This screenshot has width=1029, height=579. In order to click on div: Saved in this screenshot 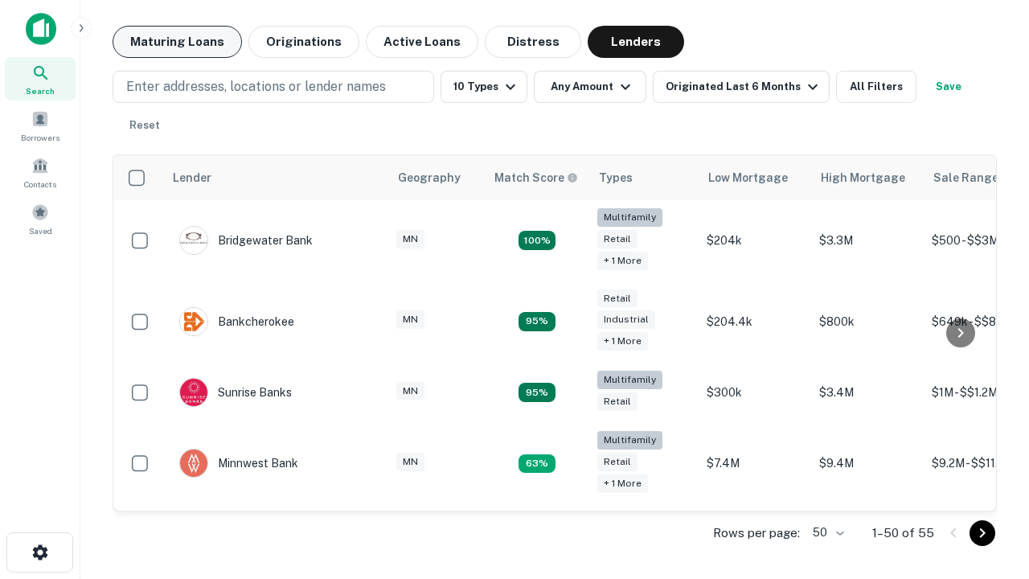, I will do `click(40, 219)`.